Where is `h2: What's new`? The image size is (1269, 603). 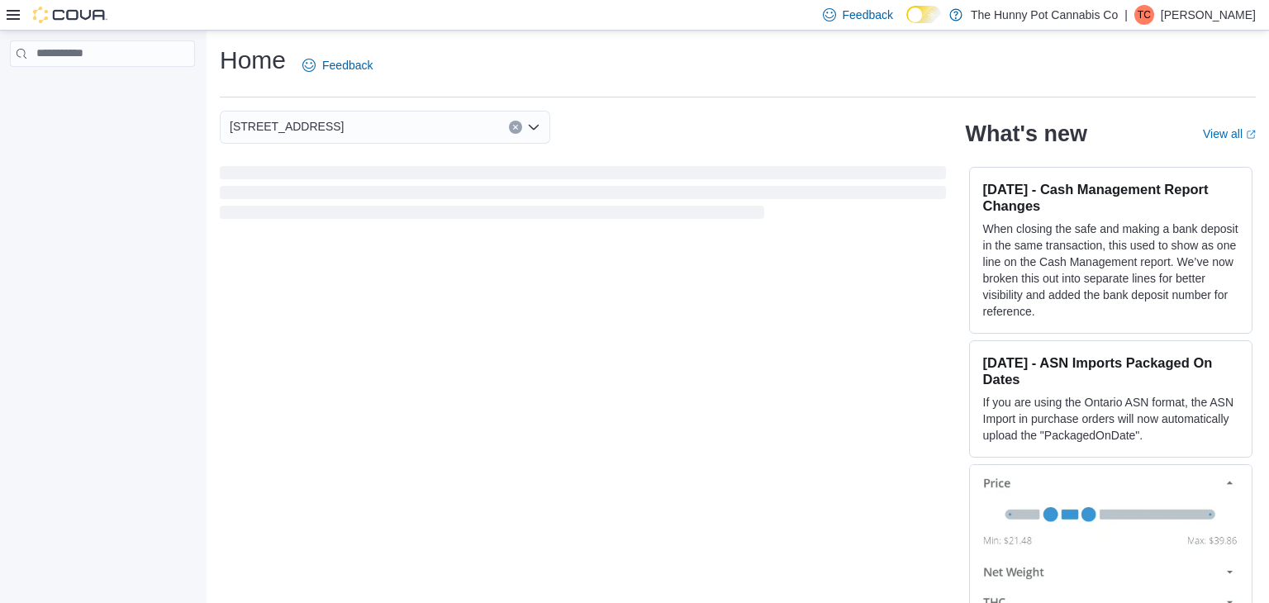
h2: What's new is located at coordinates (1026, 134).